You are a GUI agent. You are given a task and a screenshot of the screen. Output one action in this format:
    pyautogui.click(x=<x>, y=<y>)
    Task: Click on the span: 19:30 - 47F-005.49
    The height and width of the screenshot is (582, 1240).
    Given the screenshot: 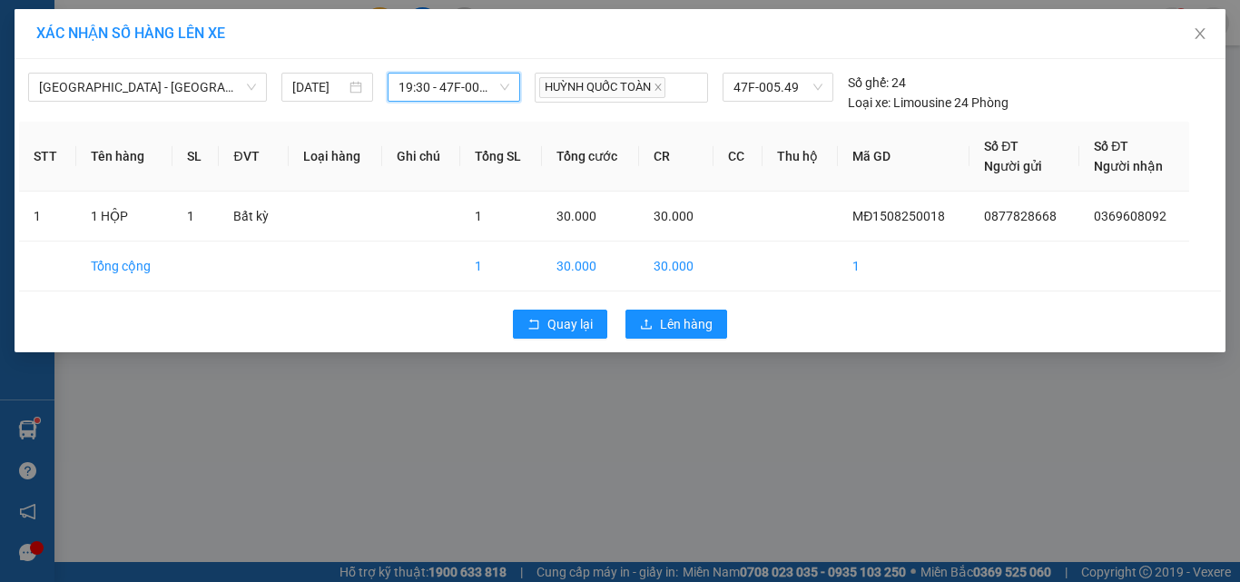 What is the action you would take?
    pyautogui.click(x=454, y=87)
    